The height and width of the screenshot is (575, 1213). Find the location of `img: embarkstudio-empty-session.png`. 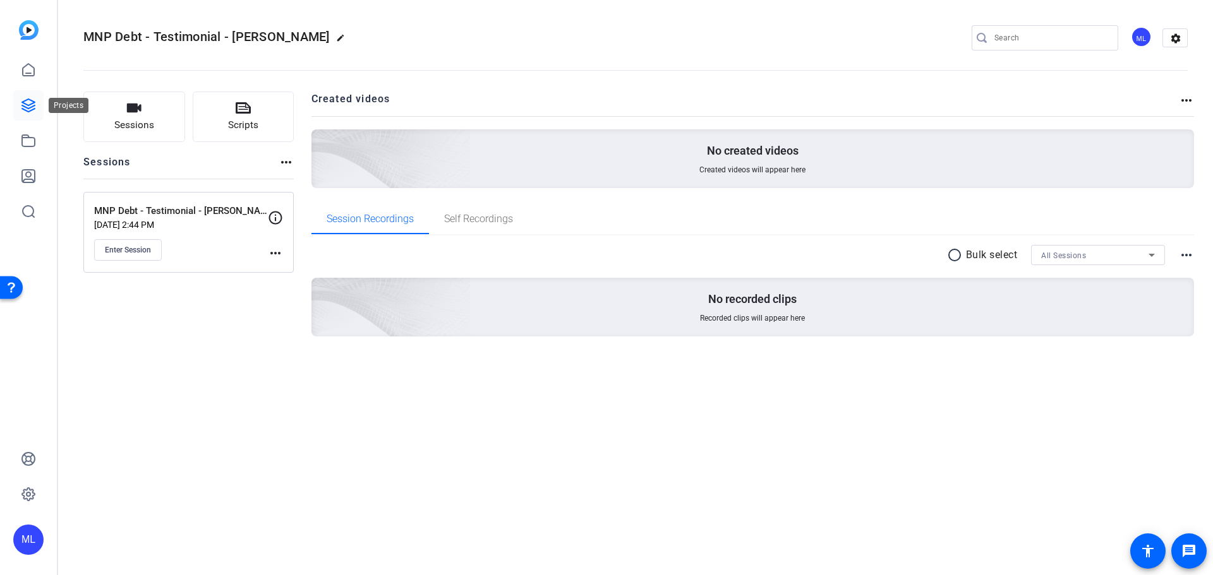

img: embarkstudio-empty-session.png is located at coordinates (320, 290).